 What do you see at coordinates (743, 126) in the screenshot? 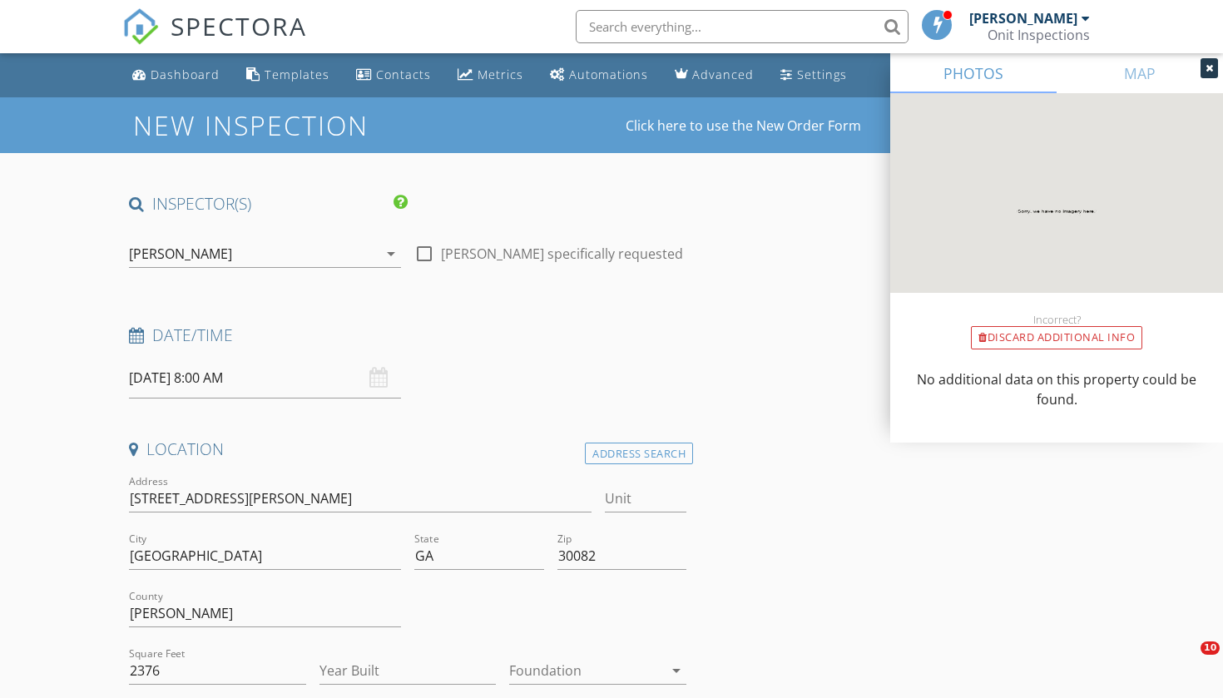
I see `a: Click here to use the New Order Form` at bounding box center [743, 126].